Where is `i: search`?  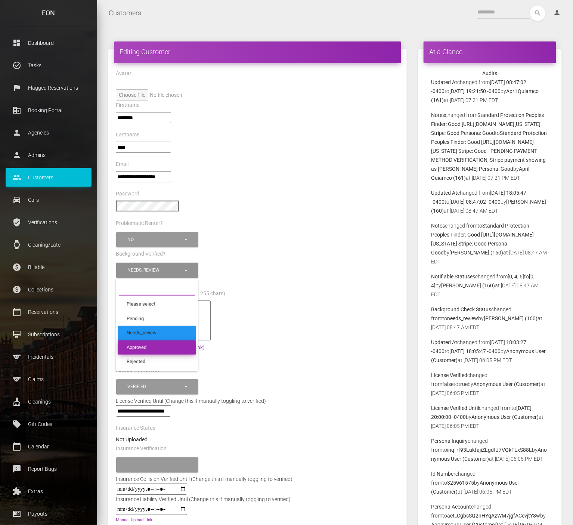 i: search is located at coordinates (538, 13).